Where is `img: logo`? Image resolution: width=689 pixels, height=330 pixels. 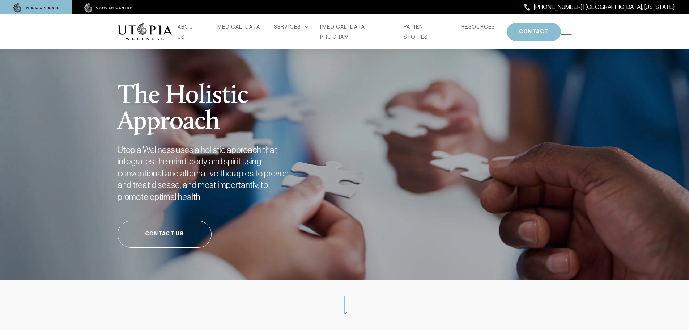 img: logo is located at coordinates (145, 32).